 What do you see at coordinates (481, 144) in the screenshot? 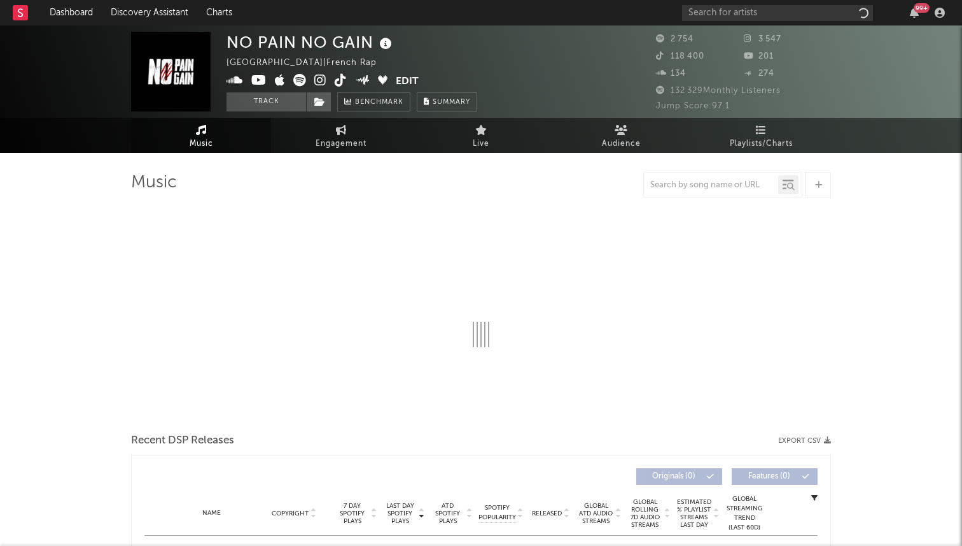
I see `span: Live` at bounding box center [481, 144].